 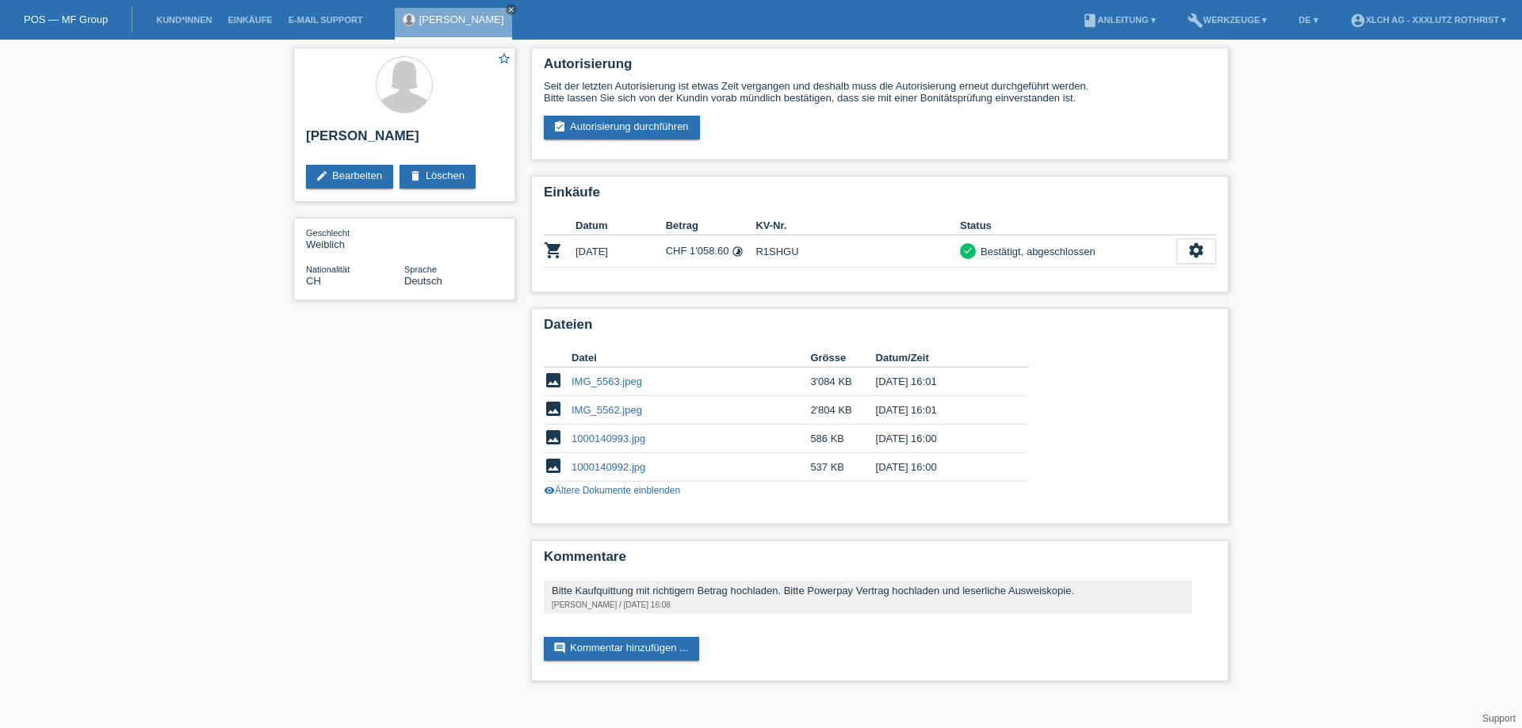 I want to click on a: visibilityÄltere Dokumente einblenden, so click(x=612, y=491).